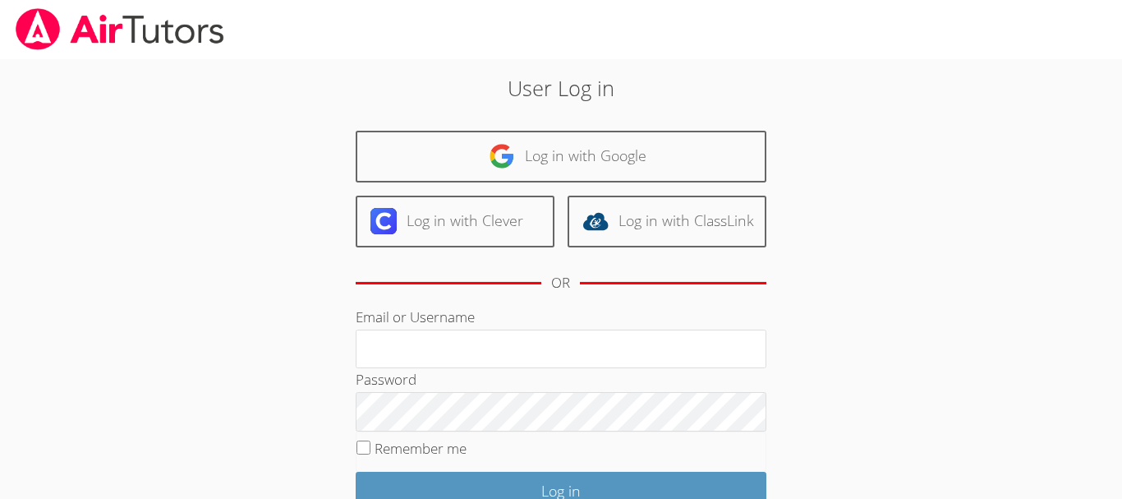 The image size is (1122, 499). I want to click on img: clever-logo-6eab21bc6e7a338710f1a6ff85c0baf02591cd810cc4098c63d3a4b26e2feb20.svg, so click(384, 221).